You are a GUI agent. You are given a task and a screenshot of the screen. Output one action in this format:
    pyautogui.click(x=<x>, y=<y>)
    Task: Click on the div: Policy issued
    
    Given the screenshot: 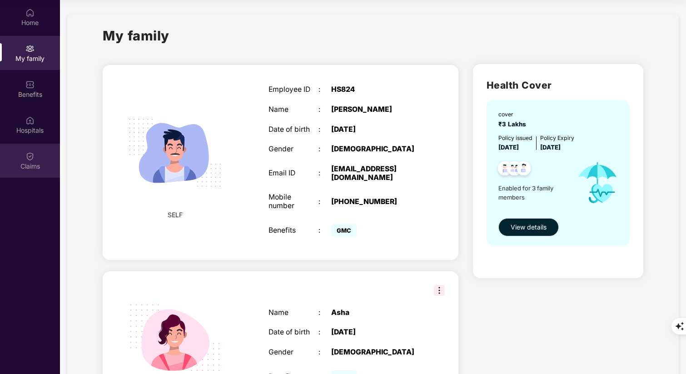 What is the action you would take?
    pyautogui.click(x=516, y=138)
    